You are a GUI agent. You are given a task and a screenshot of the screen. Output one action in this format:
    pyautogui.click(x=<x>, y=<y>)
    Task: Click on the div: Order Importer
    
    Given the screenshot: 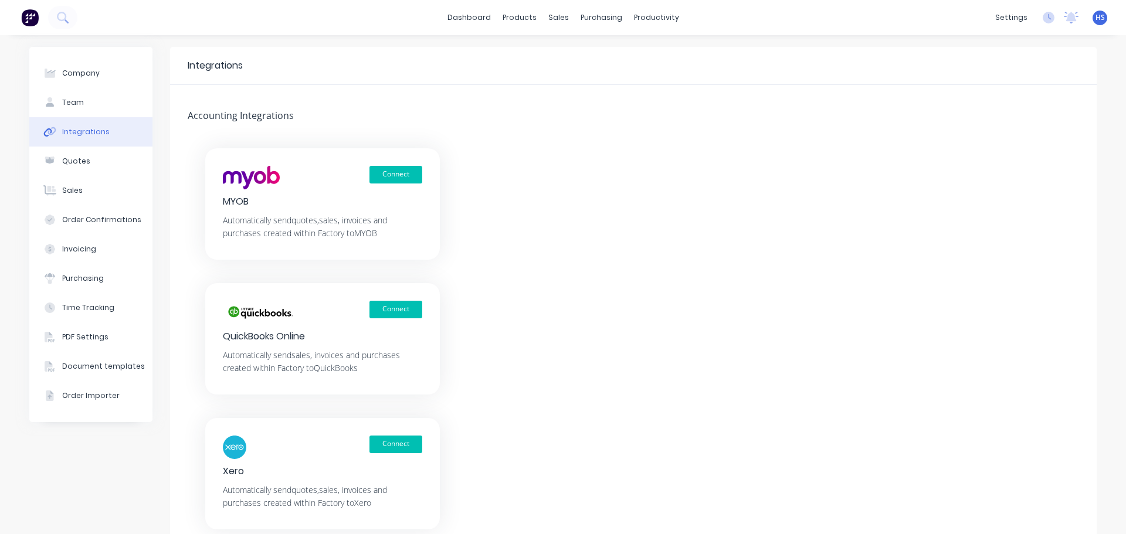 What is the action you would take?
    pyautogui.click(x=91, y=396)
    